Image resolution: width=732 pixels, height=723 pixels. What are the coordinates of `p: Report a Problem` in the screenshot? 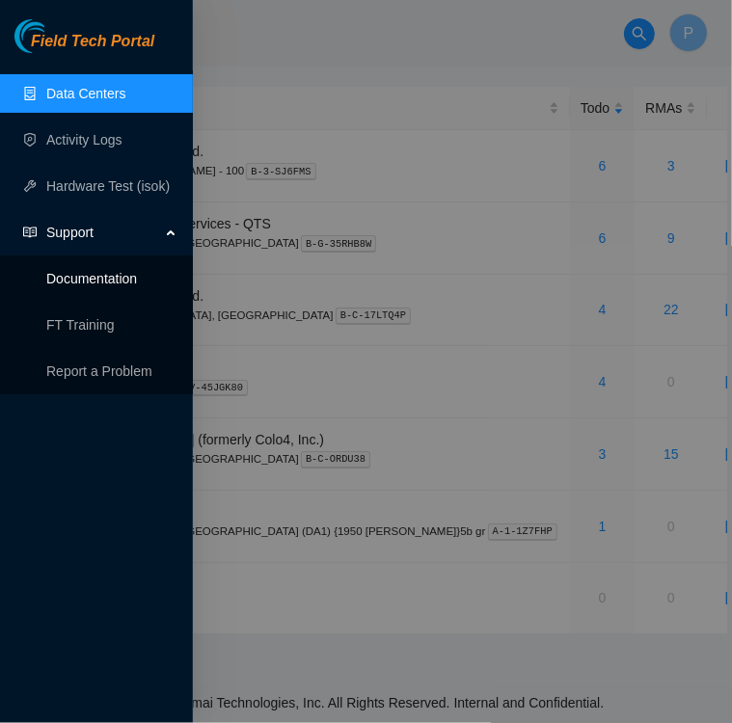 It's located at (112, 371).